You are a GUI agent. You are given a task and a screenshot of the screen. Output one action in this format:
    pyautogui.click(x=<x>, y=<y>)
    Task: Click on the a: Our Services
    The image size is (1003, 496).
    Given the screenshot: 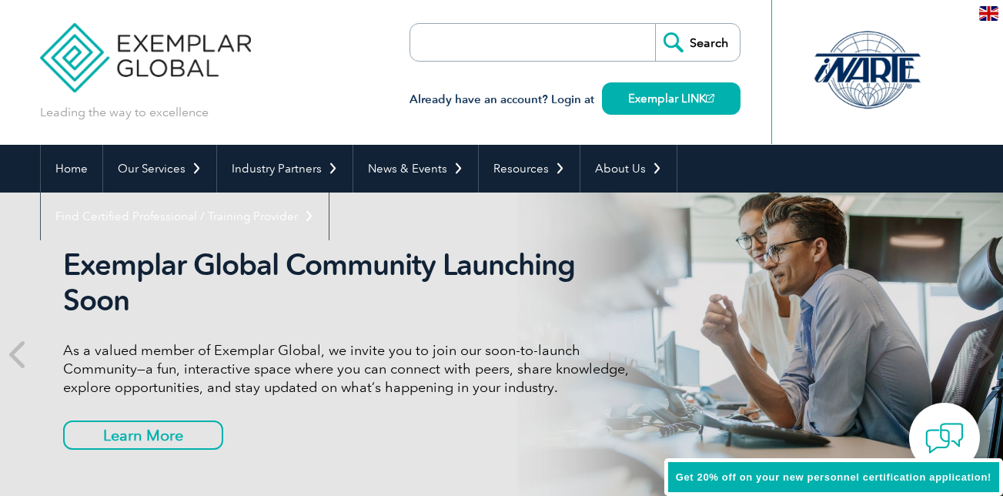 What is the action you would take?
    pyautogui.click(x=159, y=169)
    